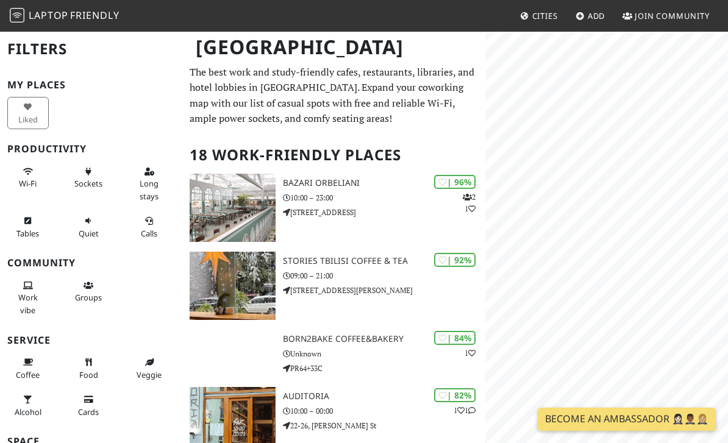 Image resolution: width=728 pixels, height=443 pixels. What do you see at coordinates (666, 16) in the screenshot?
I see `a: Join Community` at bounding box center [666, 16].